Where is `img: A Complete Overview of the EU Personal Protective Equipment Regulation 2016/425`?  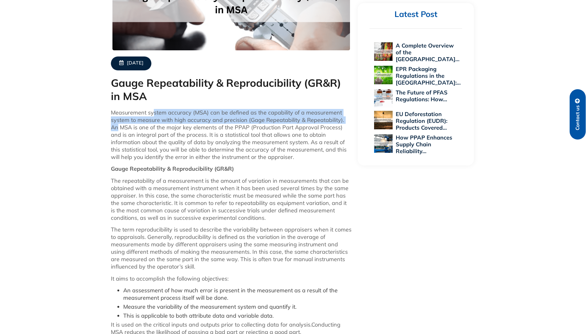
img: A Complete Overview of the EU Personal Protective Equipment Regulation 2016/425 is located at coordinates (383, 52).